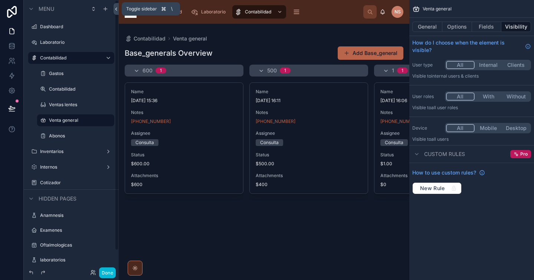 The image size is (534, 280). Describe the element at coordinates (427, 65) in the screenshot. I see `label: User type` at that location.